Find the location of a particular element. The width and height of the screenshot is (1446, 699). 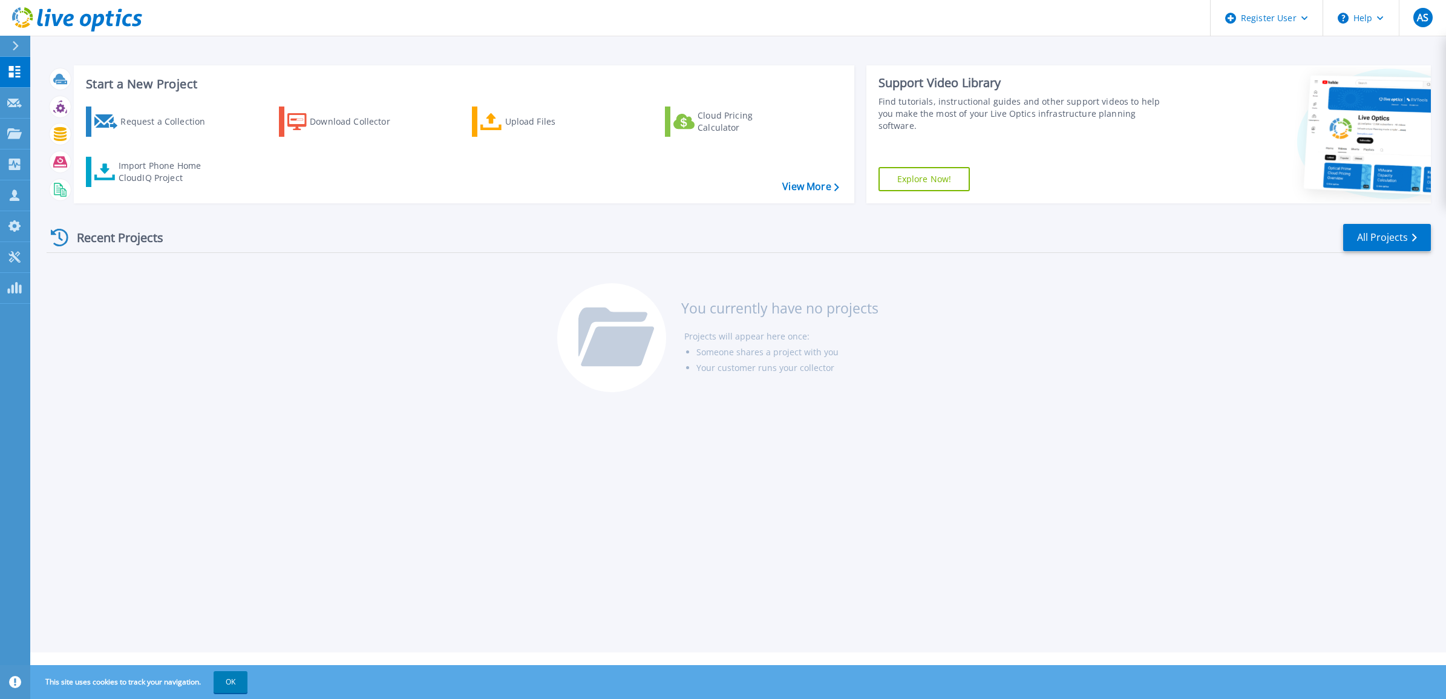

div: Support Video Library is located at coordinates (1024, 83).